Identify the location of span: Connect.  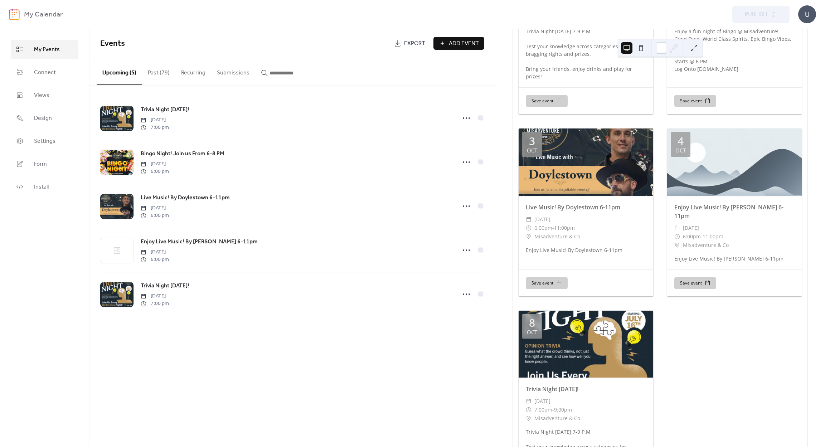
(45, 73).